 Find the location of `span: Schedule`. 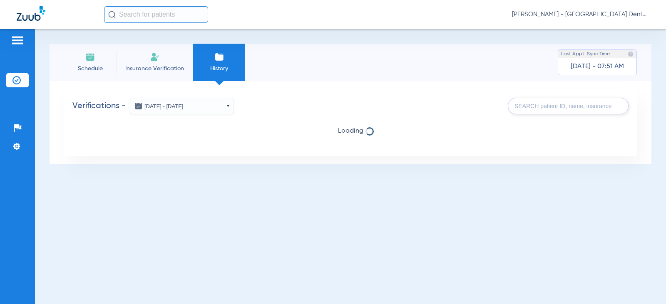

span: Schedule is located at coordinates (90, 69).